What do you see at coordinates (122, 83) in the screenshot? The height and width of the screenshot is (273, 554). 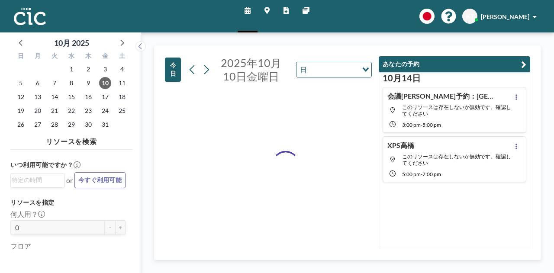 I see `span: 2025年10月11日土曜日` at bounding box center [122, 83].